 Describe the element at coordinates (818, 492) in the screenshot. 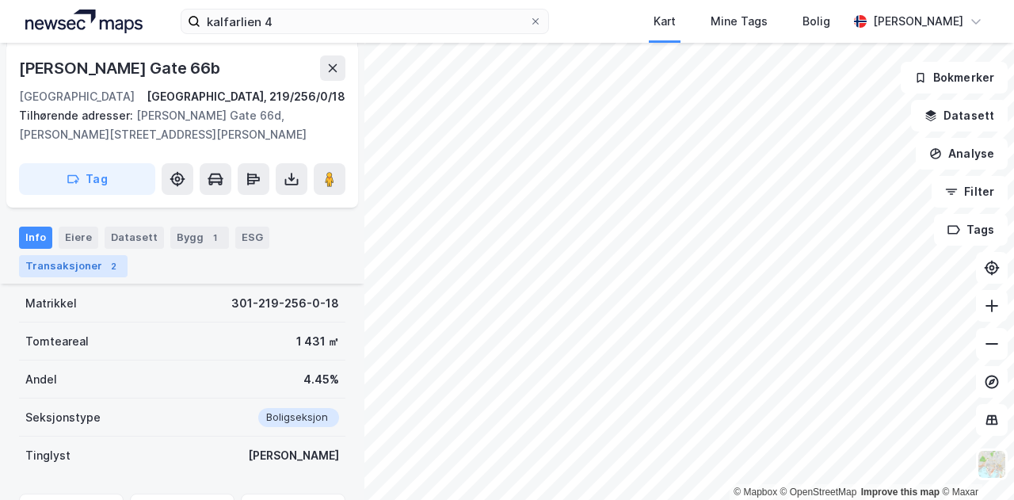

I see `a: OpenStreetMap` at that location.